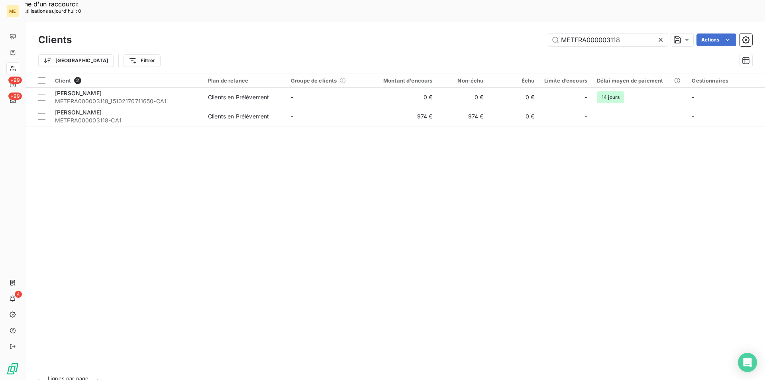  What do you see at coordinates (63, 80) in the screenshot?
I see `span: Client` at bounding box center [63, 80].